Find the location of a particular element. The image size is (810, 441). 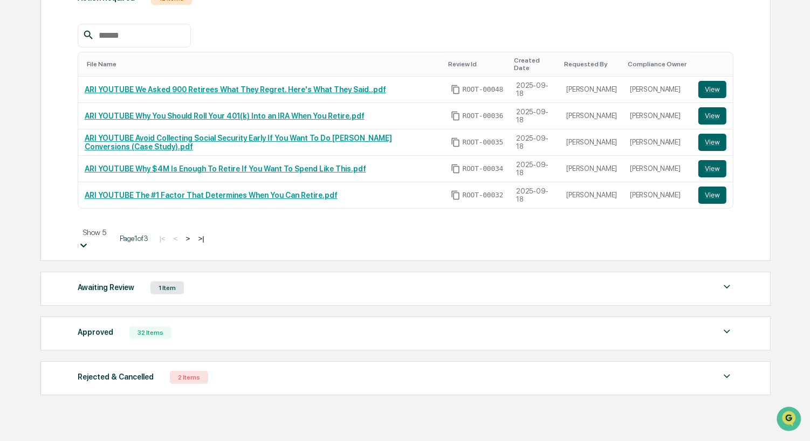

div: Awaiting Review is located at coordinates (106, 288).